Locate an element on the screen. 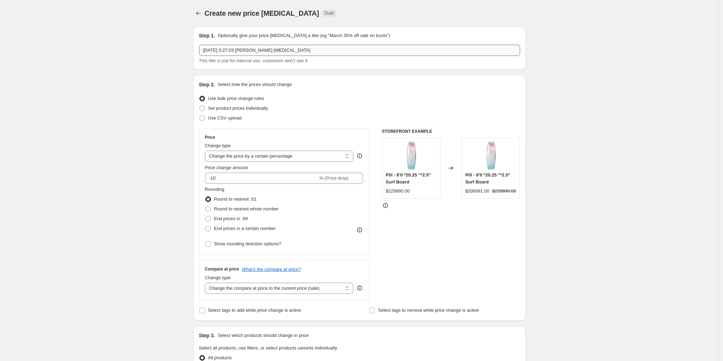 The height and width of the screenshot is (361, 723). span: Price change amount is located at coordinates (226, 167).